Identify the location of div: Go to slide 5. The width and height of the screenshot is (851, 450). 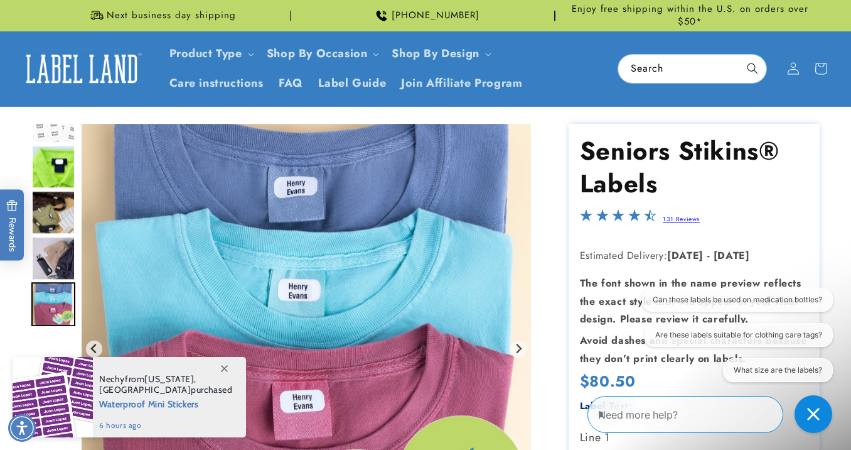
(53, 304).